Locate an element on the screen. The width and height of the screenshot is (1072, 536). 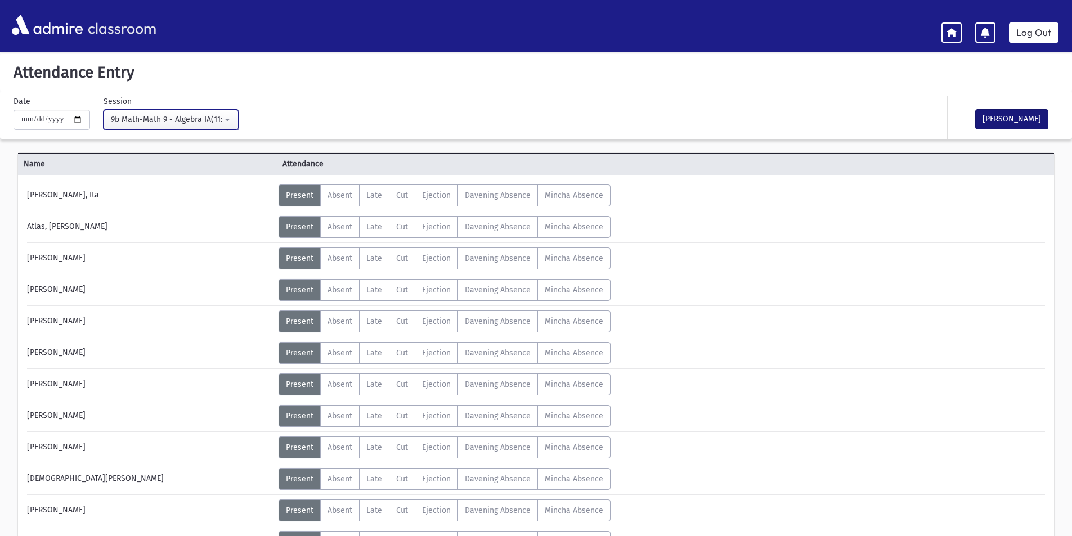
span: Attendance is located at coordinates (406, 164).